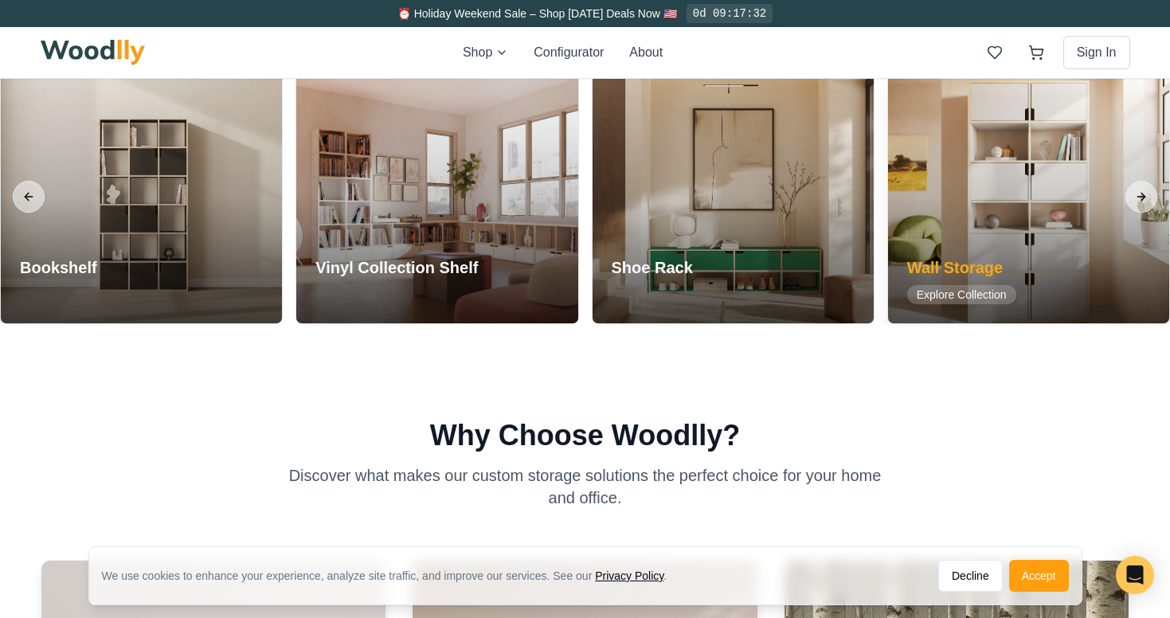  What do you see at coordinates (970, 576) in the screenshot?
I see `button: Decline` at bounding box center [970, 576].